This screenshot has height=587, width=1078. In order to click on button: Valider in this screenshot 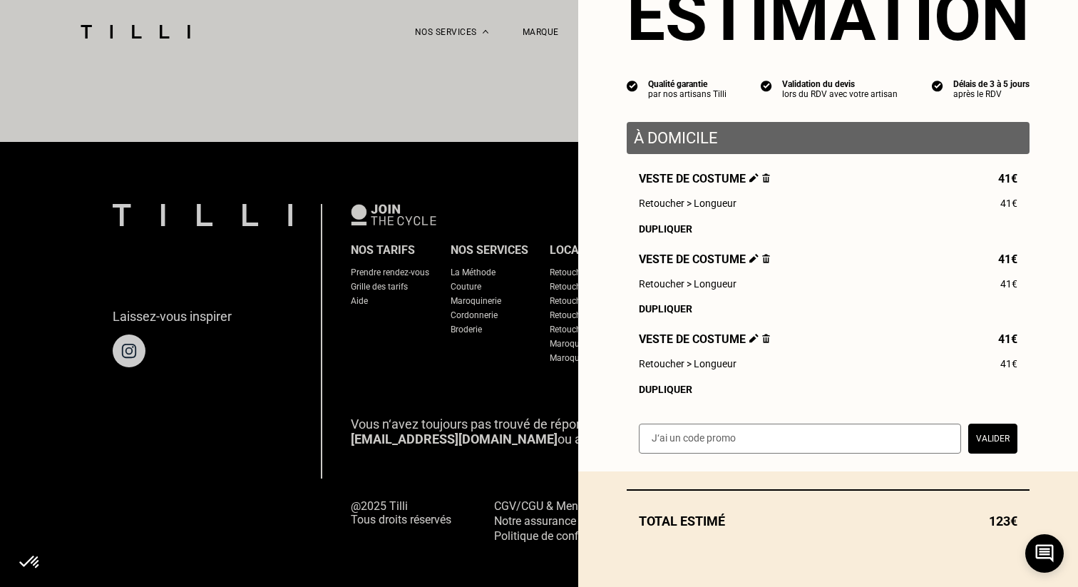, I will do `click(992, 438)`.